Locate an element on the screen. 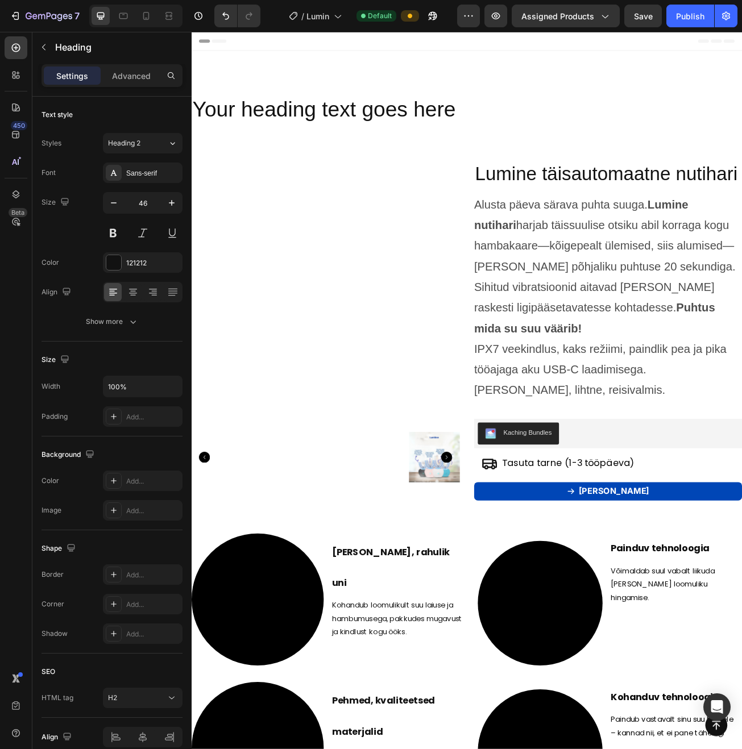  div: Background is located at coordinates (69, 455).